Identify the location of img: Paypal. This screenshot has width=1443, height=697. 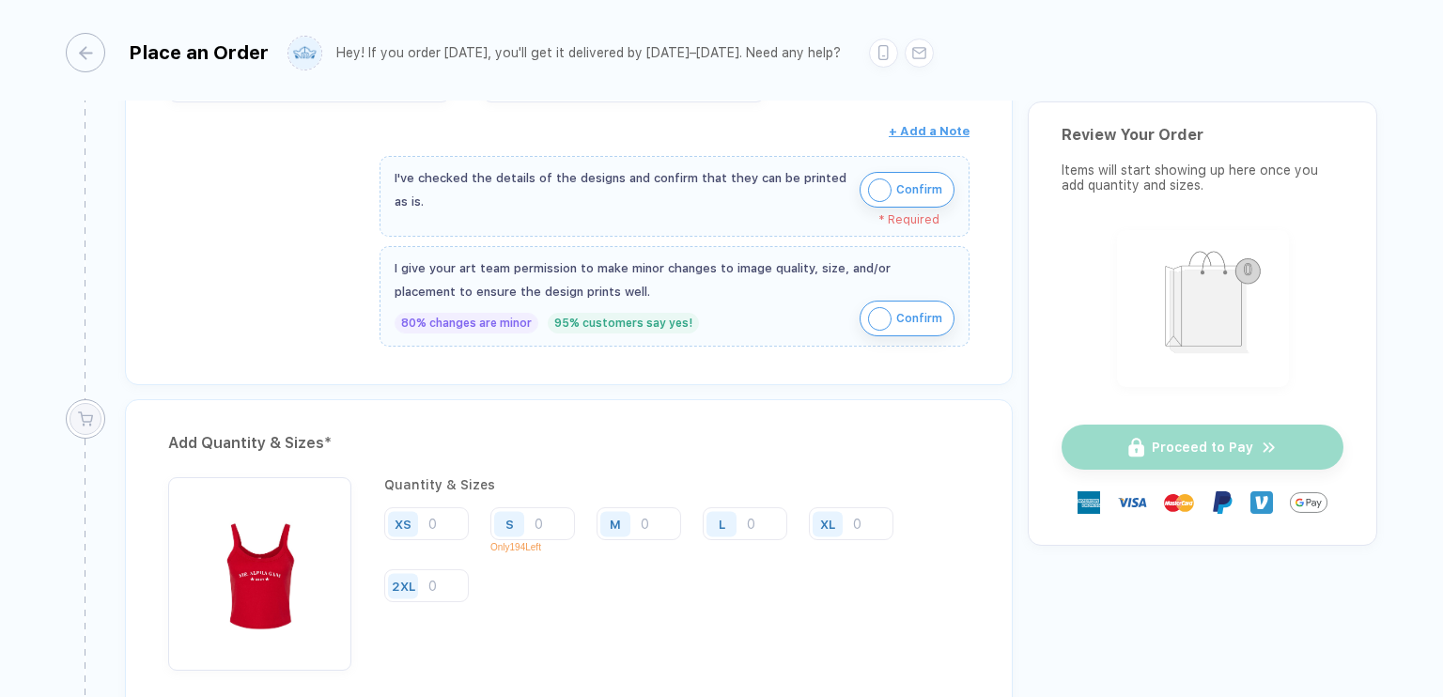
(1222, 502).